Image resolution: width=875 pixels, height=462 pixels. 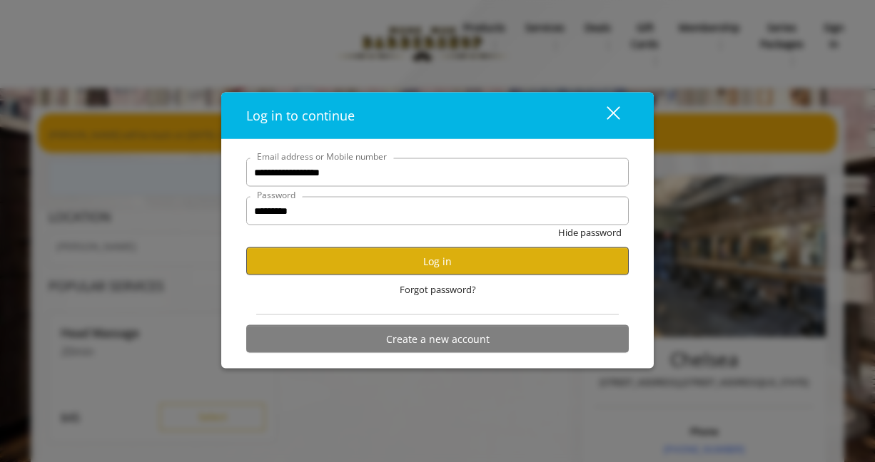 What do you see at coordinates (276, 195) in the screenshot?
I see `label: Password` at bounding box center [276, 195].